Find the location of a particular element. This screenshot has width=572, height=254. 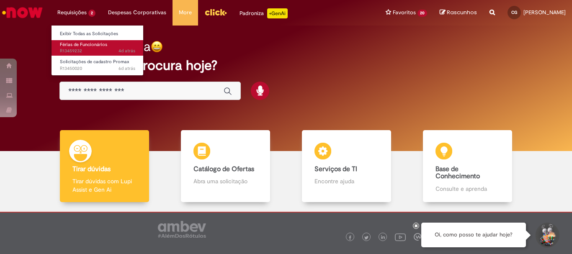

div: Padroniza is located at coordinates (263, 13).